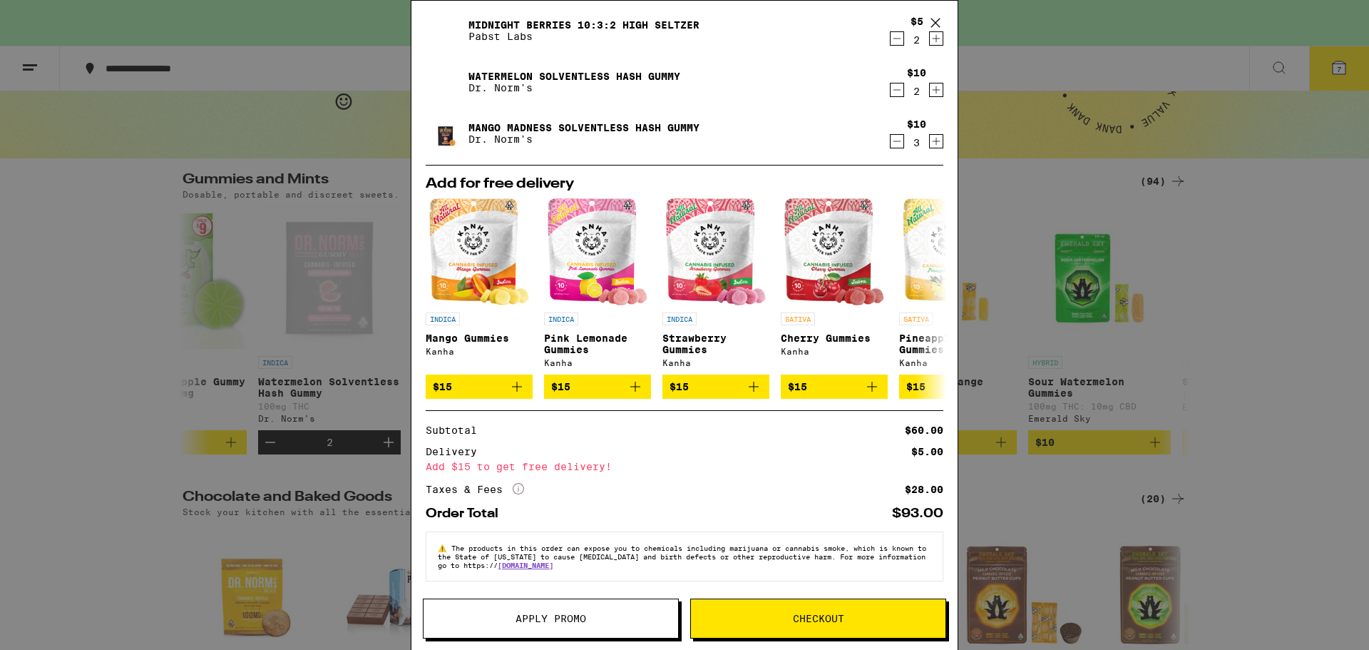 The width and height of the screenshot is (1369, 650). Describe the element at coordinates (917, 21) in the screenshot. I see `div: $5` at that location.